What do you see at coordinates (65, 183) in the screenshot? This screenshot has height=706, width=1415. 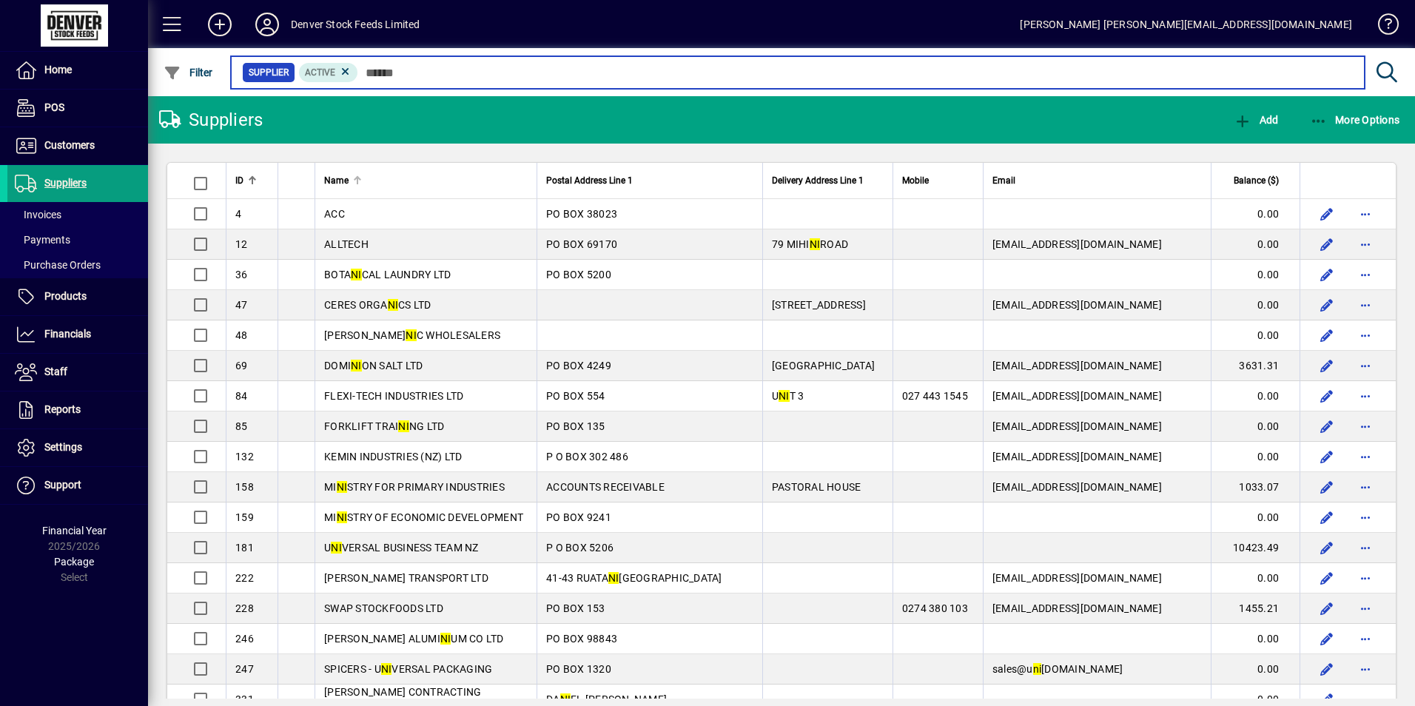 I see `span: Suppliers` at bounding box center [65, 183].